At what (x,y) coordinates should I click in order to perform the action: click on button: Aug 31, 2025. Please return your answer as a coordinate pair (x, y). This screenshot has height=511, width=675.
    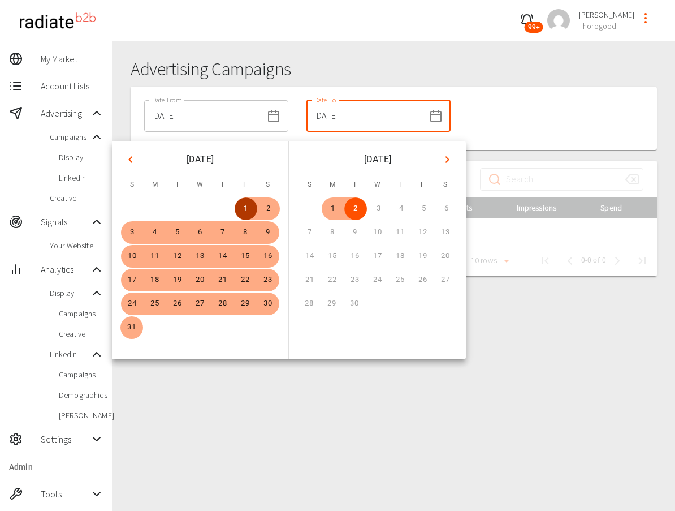
    Looking at the image, I should click on (132, 327).